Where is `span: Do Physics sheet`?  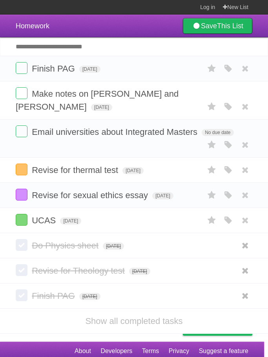
span: Do Physics sheet is located at coordinates (66, 245).